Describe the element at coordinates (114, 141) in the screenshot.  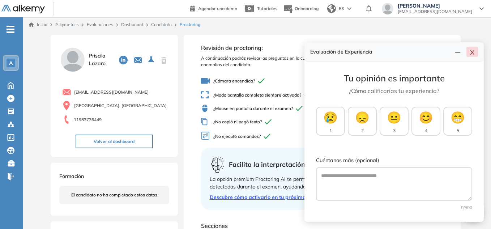
I see `button: Volver al dashboard` at that location.